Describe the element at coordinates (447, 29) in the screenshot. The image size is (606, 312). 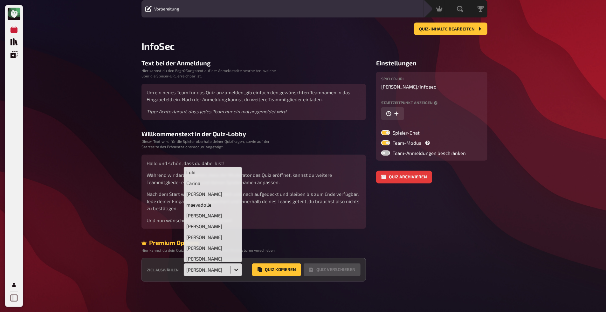
I see `span: Quiz-Inhalte bearbeiten` at that location.